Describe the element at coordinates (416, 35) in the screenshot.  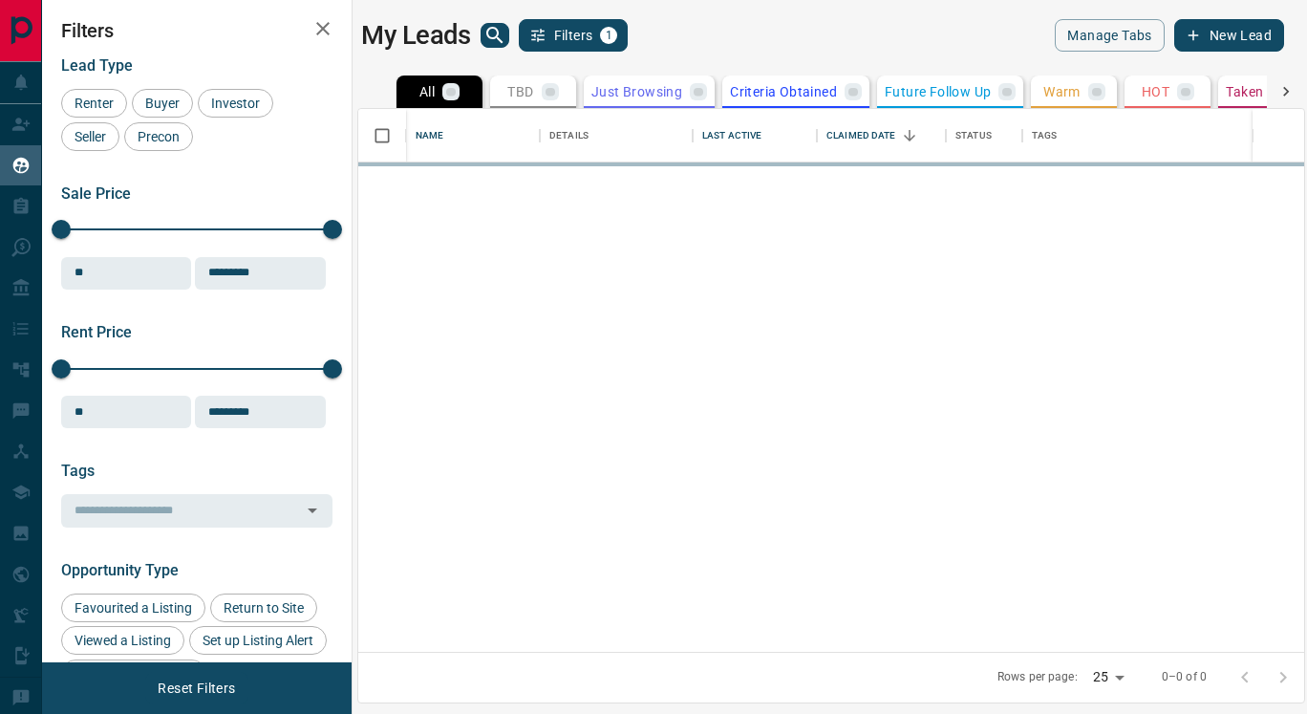
I see `h1: My Leads` at that location.